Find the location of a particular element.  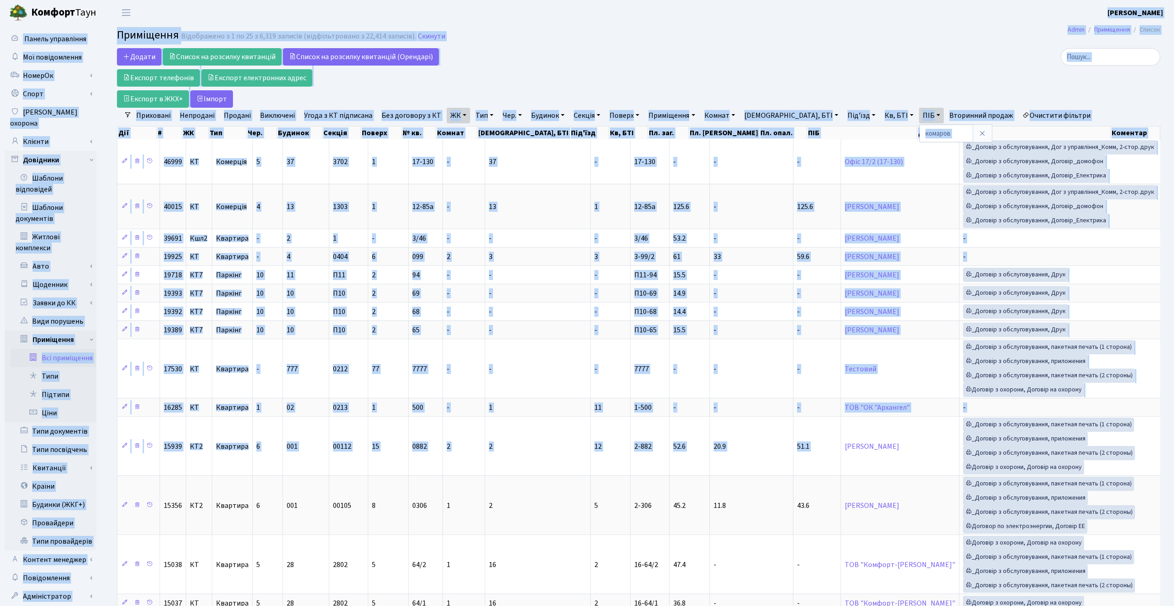

span: 1303 is located at coordinates (340, 207).